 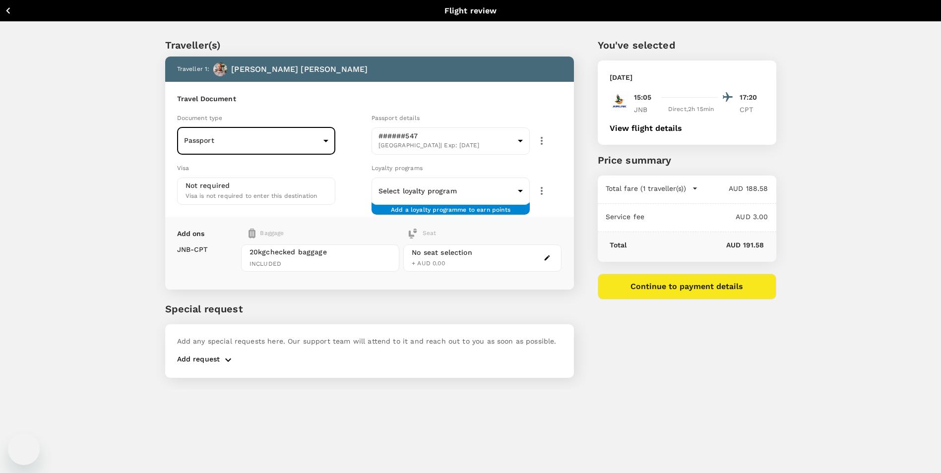 I want to click on span: INCLUDED, so click(x=320, y=264).